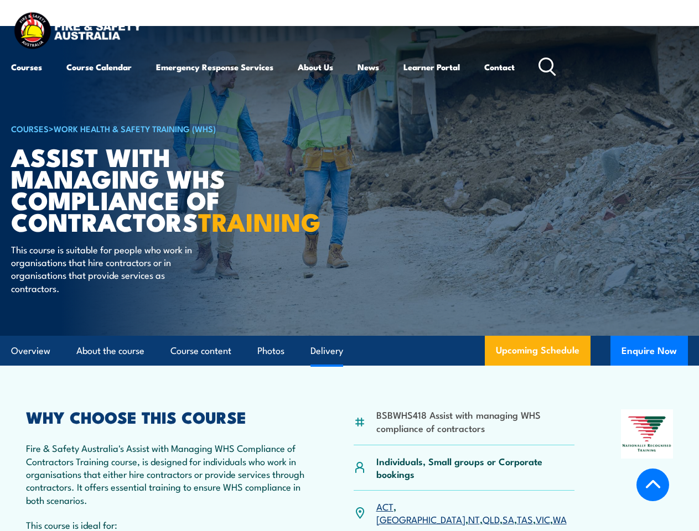 The width and height of the screenshot is (699, 531). I want to click on a: Overview, so click(30, 351).